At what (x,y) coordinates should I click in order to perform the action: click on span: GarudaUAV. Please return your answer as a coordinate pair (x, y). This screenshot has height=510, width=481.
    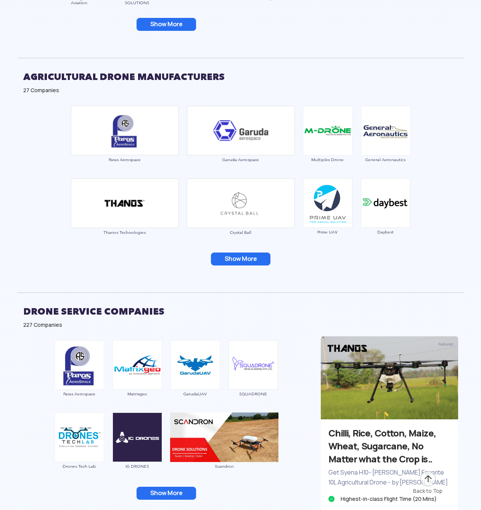
    Looking at the image, I should click on (195, 394).